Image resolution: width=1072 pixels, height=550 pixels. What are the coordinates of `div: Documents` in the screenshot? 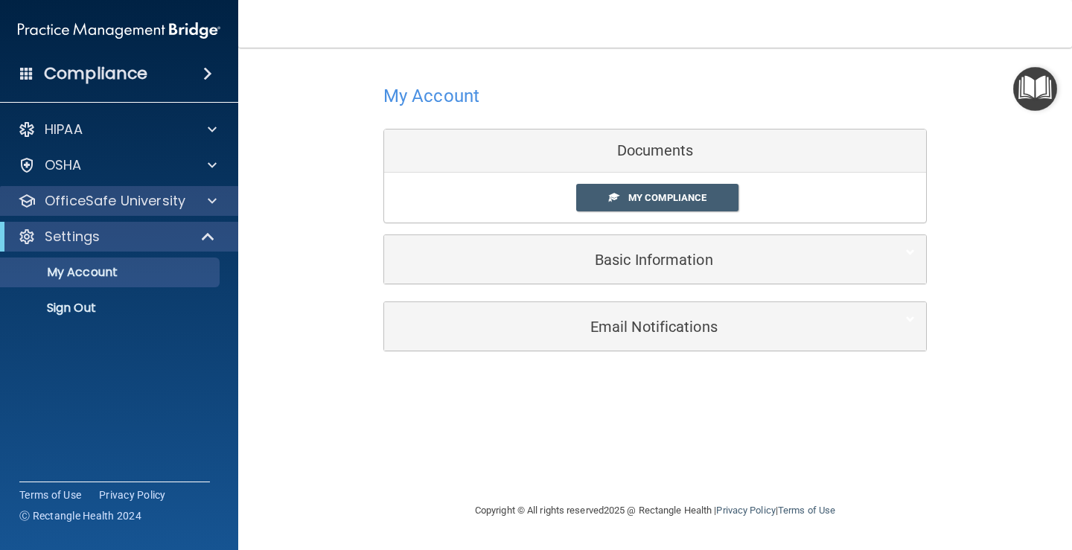 It's located at (655, 151).